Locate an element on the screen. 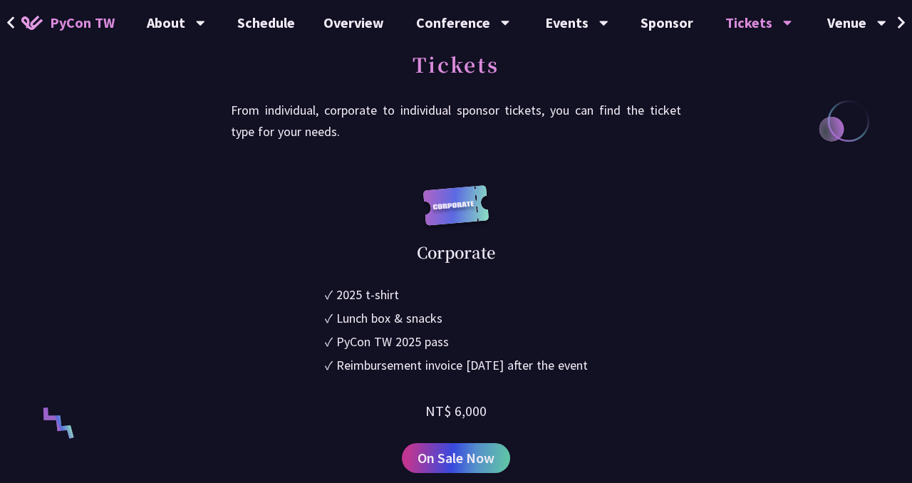  div: Lunch box & snacks is located at coordinates (389, 318).